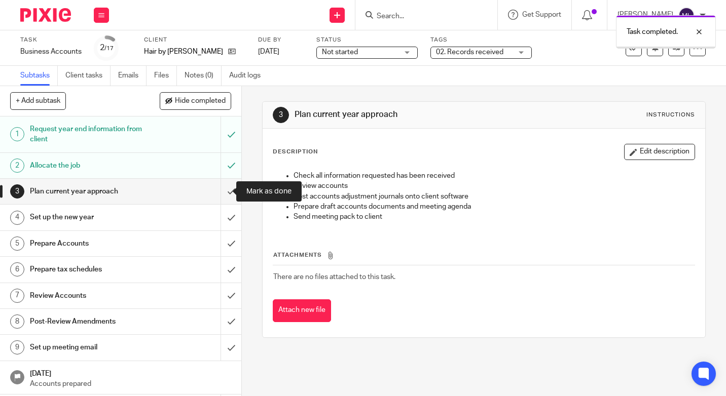  I want to click on label: Client, so click(195, 40).